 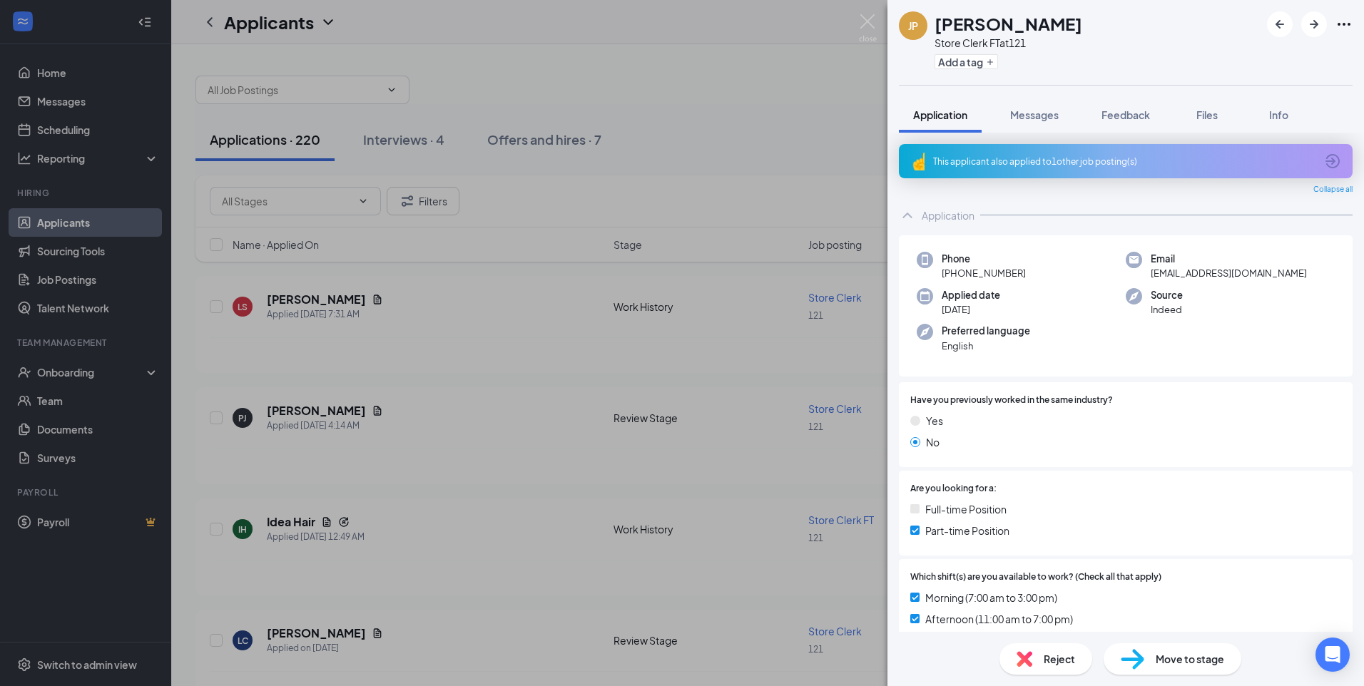 What do you see at coordinates (1279, 115) in the screenshot?
I see `span: Info` at bounding box center [1279, 115].